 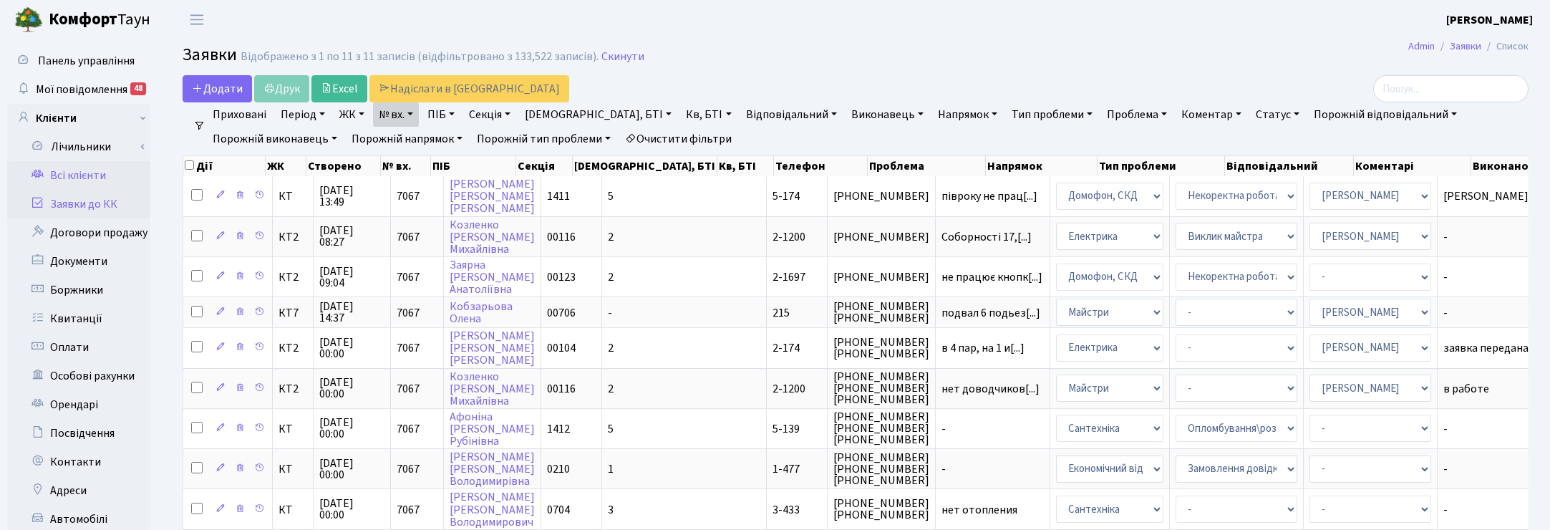 What do you see at coordinates (420, 57) in the screenshot?
I see `div: Відображено з 1 по 11 з 11 записів (відфільтровано з 133,522 записів).` at bounding box center [420, 57].